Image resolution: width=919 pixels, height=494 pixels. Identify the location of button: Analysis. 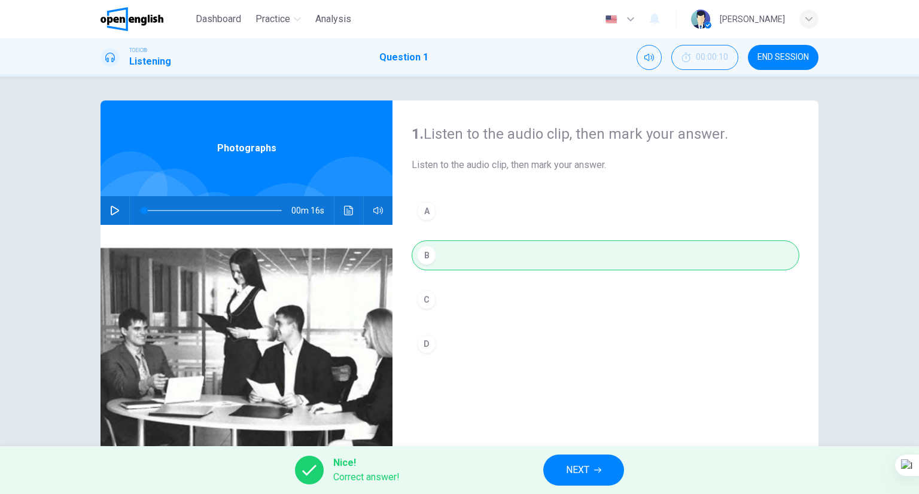
(333, 19).